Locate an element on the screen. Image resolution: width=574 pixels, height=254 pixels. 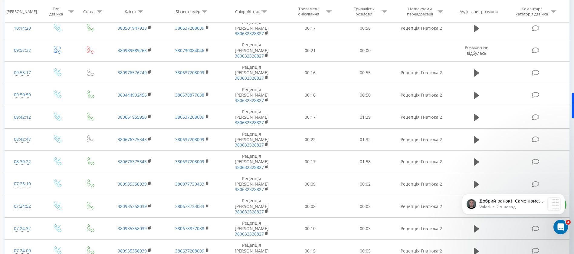
a: 380661955950 is located at coordinates (132, 117).